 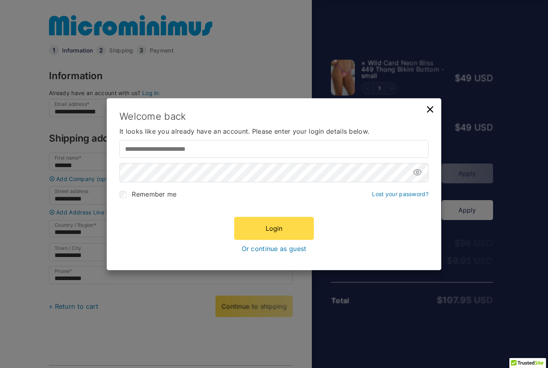 What do you see at coordinates (123, 195) in the screenshot?
I see `input: Remember me` at bounding box center [123, 195].